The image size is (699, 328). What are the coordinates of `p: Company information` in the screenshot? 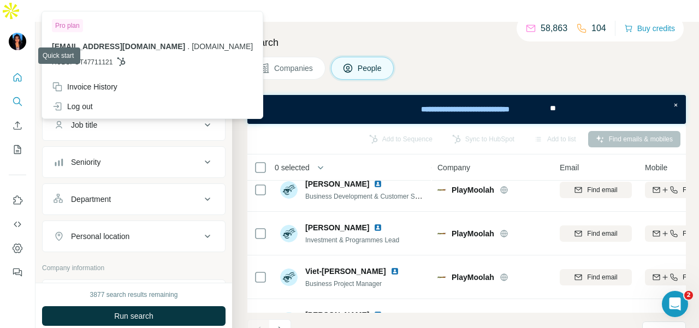 It's located at (134, 268).